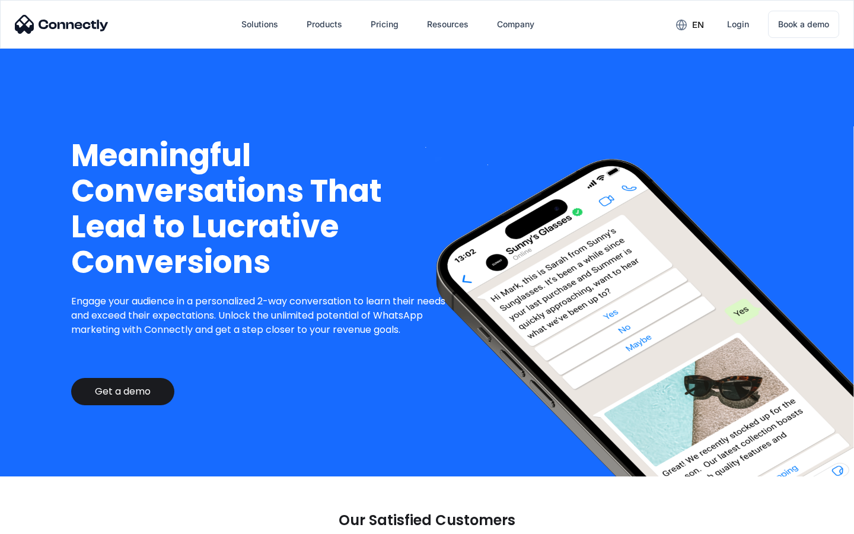 The image size is (854, 534). I want to click on a: Get a demo, so click(123, 391).